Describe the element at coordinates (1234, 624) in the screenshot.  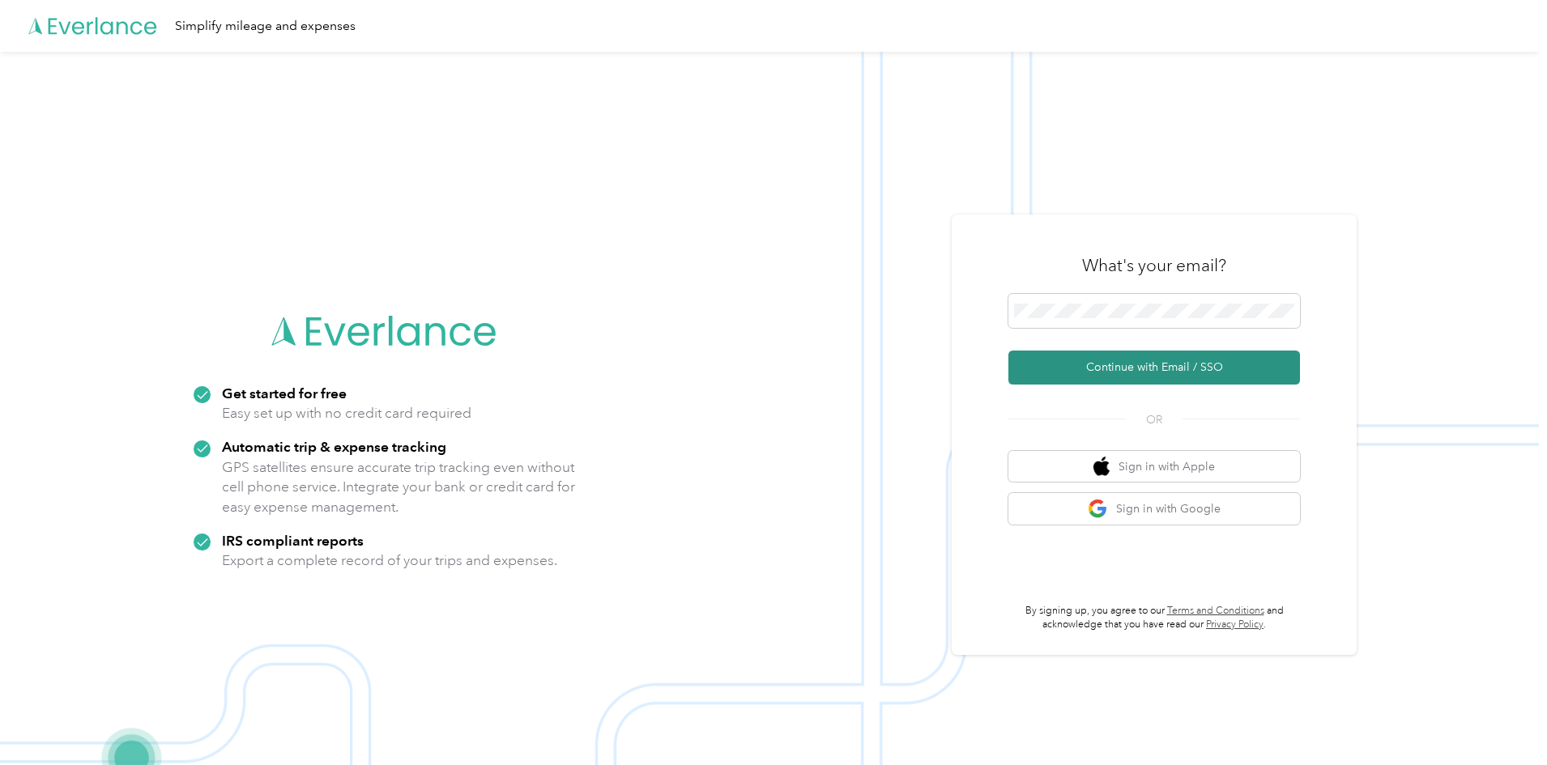
I see `a: Privacy Policy` at that location.